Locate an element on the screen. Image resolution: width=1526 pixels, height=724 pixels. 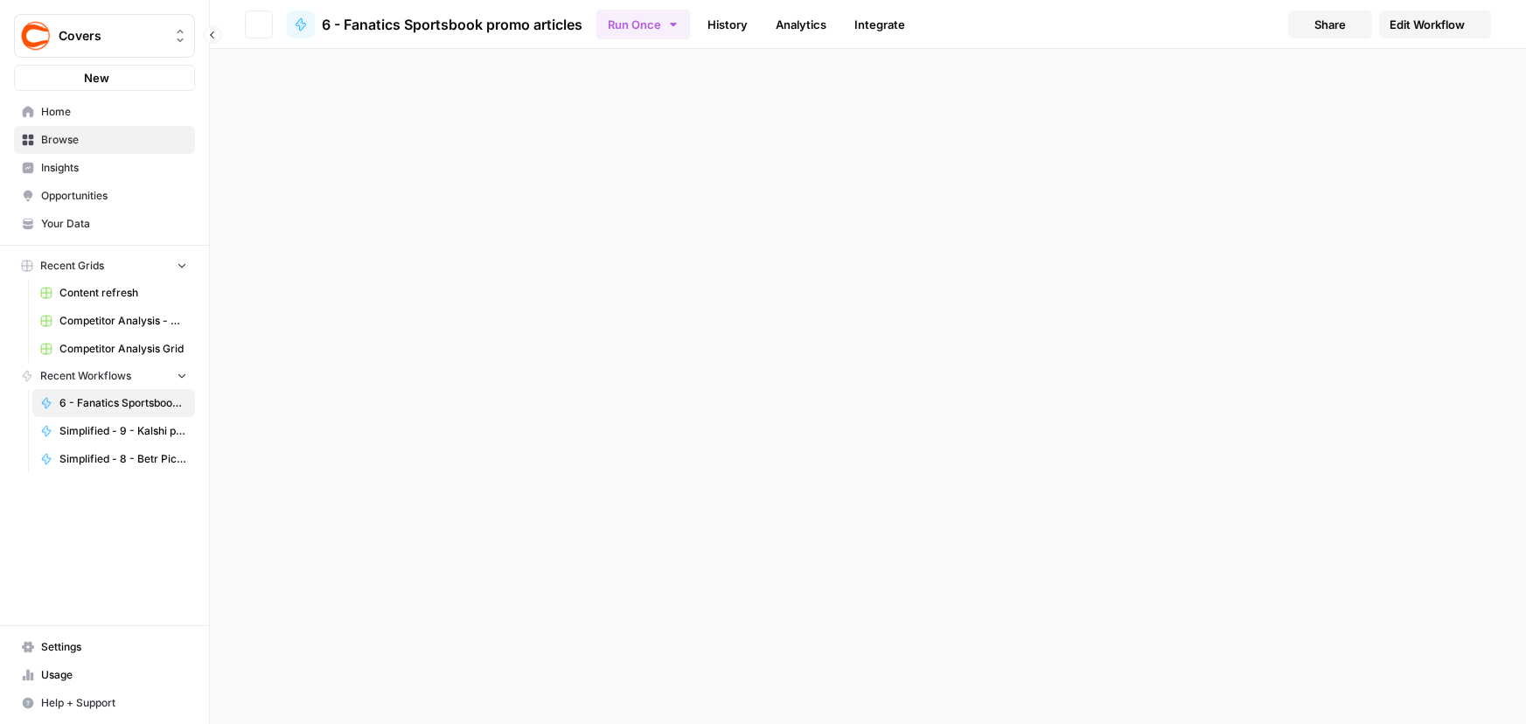
span: Simplified - 8 - Betr Picks promo code articles is located at coordinates (123, 459).